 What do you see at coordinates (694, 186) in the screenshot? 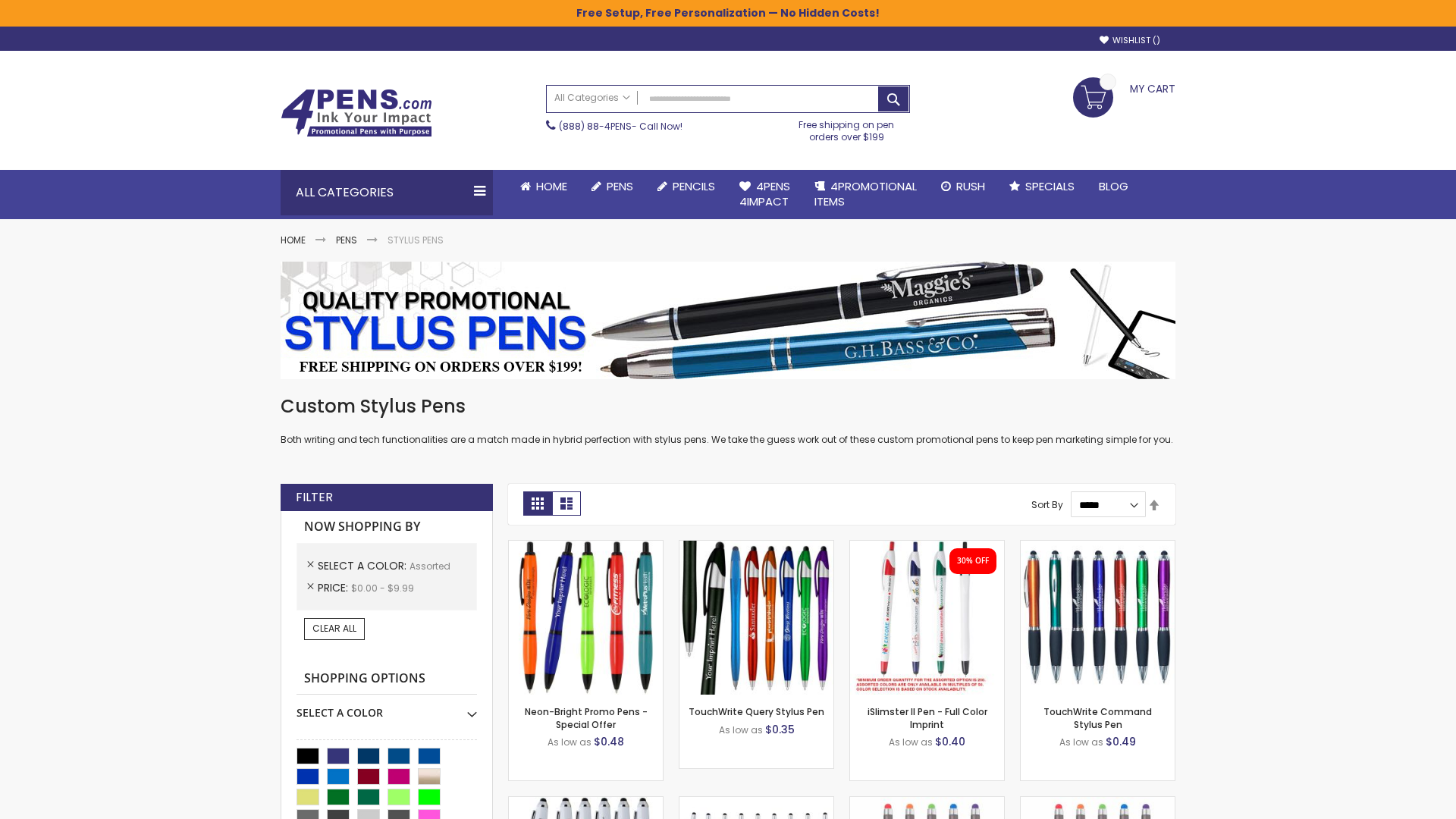
I see `span: Pencils` at bounding box center [694, 186].